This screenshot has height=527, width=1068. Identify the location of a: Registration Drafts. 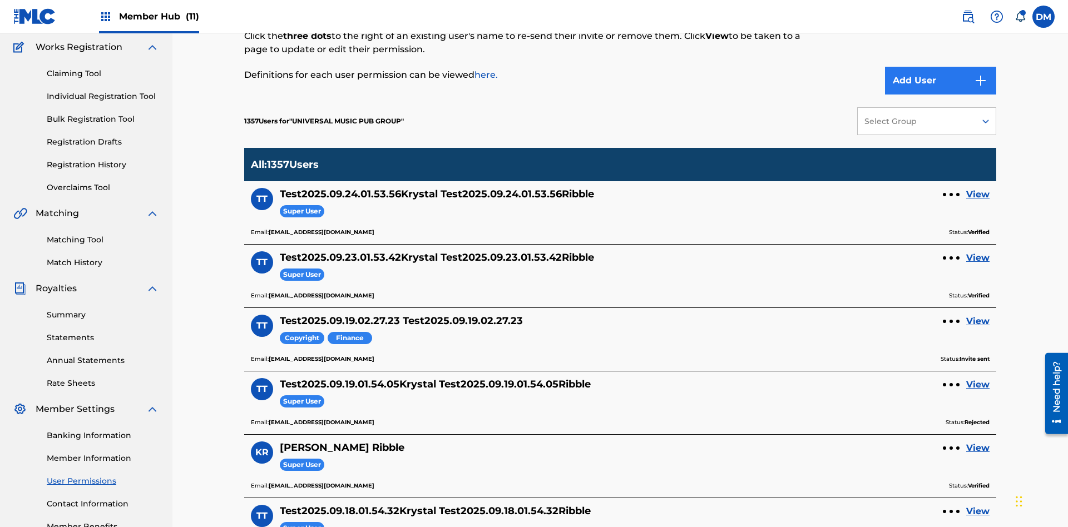
(103, 142).